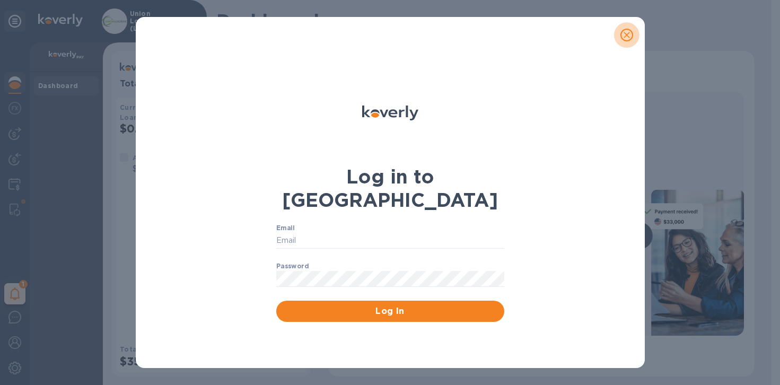  What do you see at coordinates (390, 311) in the screenshot?
I see `button: Log In` at bounding box center [390, 311].